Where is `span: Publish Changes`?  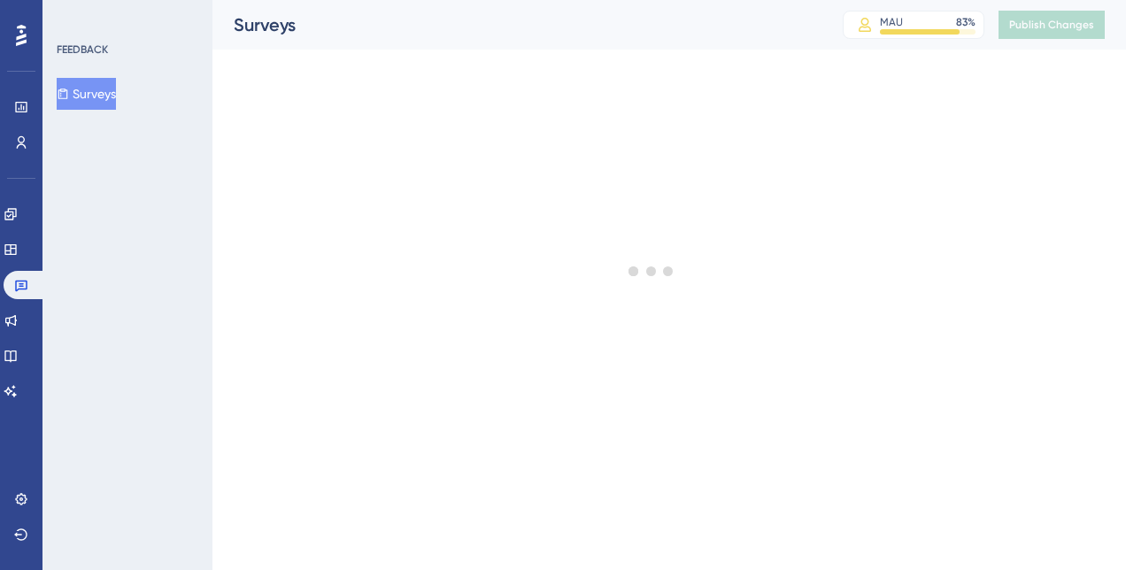 span: Publish Changes is located at coordinates (1051, 25).